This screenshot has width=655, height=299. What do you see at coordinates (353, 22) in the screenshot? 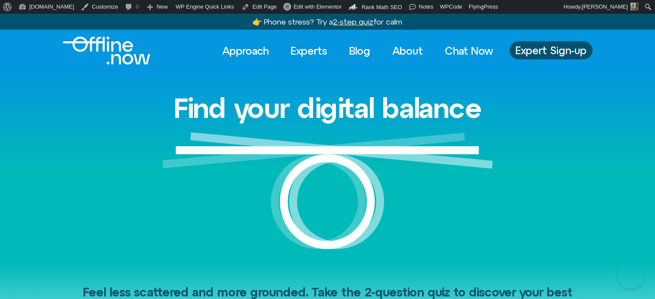
I see `u: 2-step quiz` at bounding box center [353, 22].